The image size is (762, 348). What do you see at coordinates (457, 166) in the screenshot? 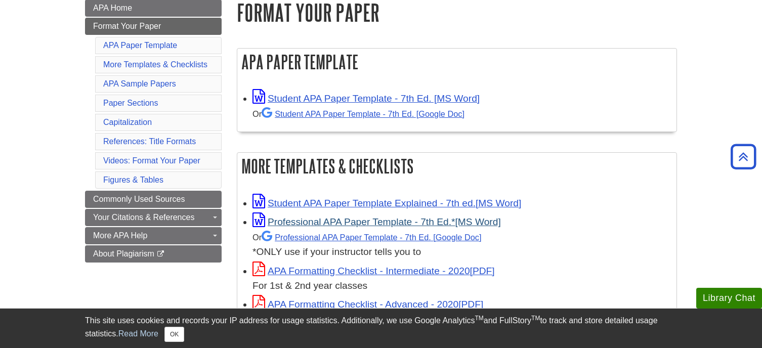
I see `h2: More Templates & Checklists` at bounding box center [457, 166].